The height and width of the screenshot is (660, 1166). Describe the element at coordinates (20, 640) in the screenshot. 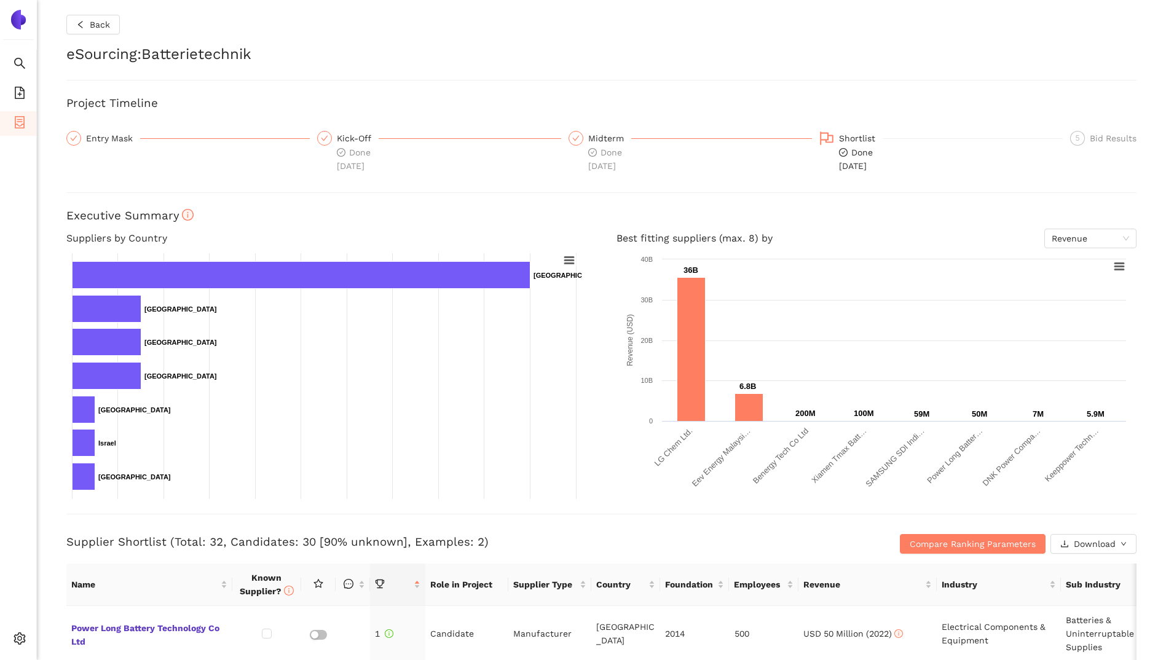

I see `span: setting` at that location.